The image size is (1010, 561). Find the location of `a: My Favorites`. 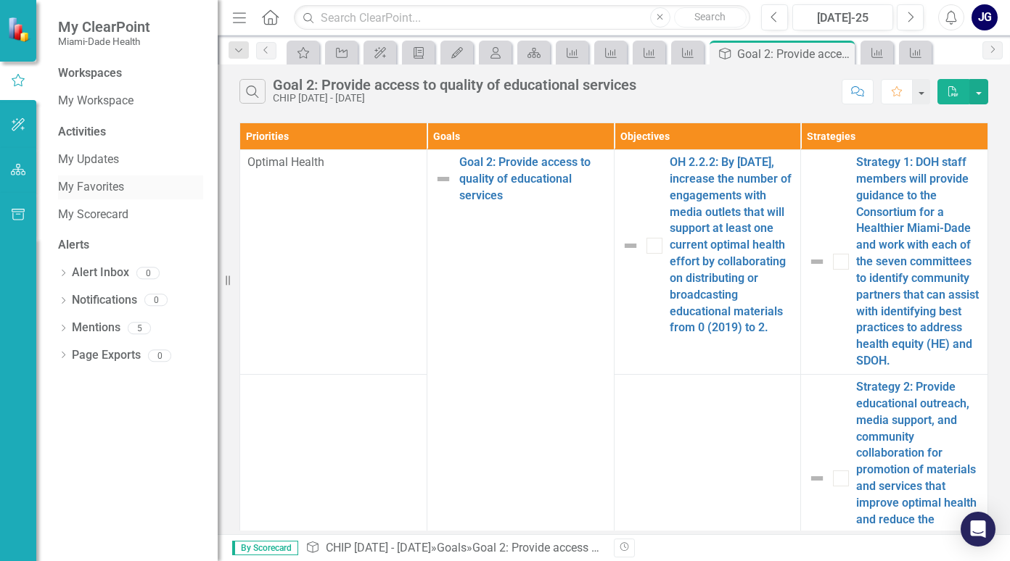

a: My Favorites is located at coordinates (131, 187).